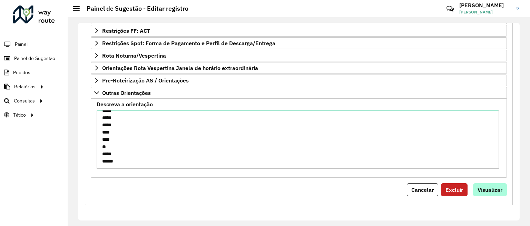 Image resolution: width=530 pixels, height=226 pixels. I want to click on span: Painel de Sugestão, so click(34, 58).